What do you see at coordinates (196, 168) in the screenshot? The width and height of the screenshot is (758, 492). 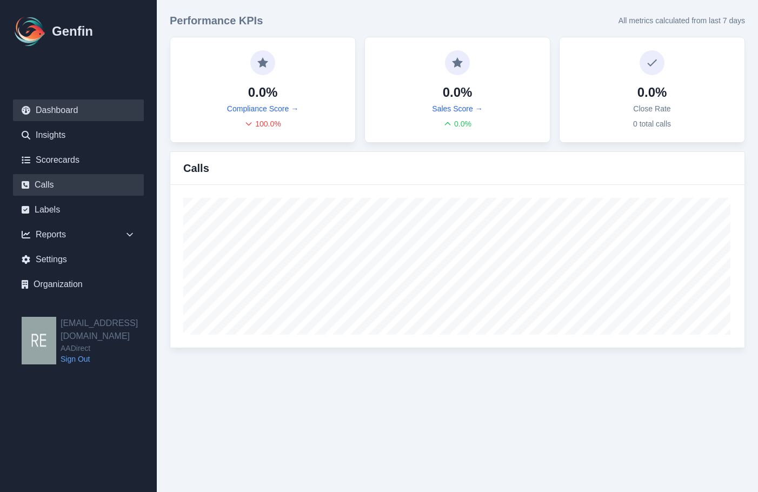 I see `h3: Calls` at bounding box center [196, 168].